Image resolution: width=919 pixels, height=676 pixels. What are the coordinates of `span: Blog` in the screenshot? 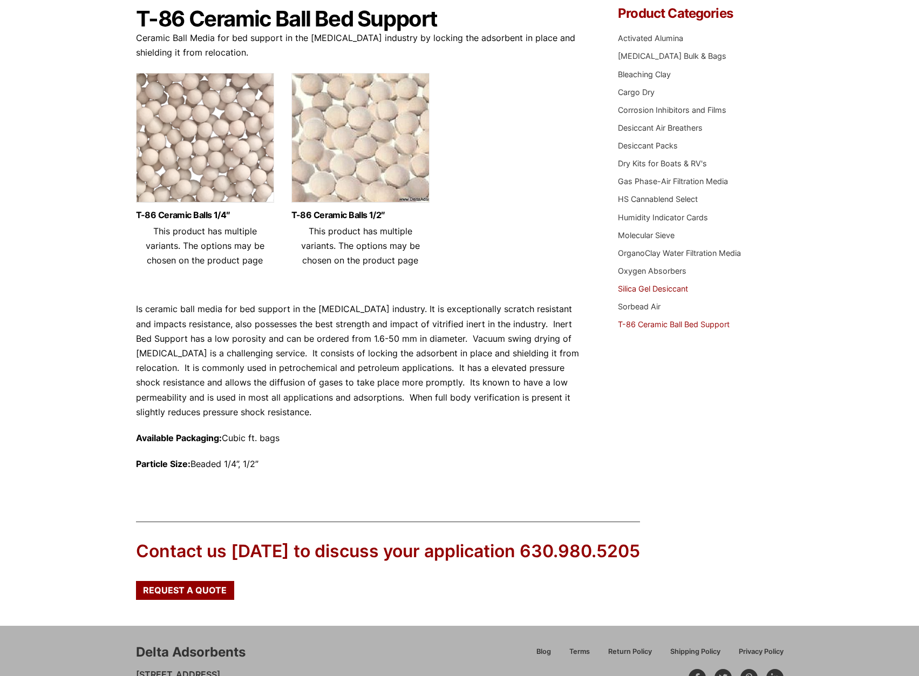 It's located at (544, 652).